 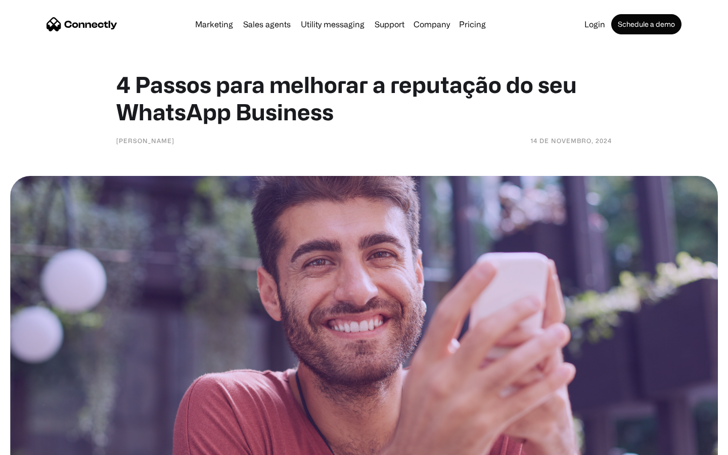 I want to click on aside: Language selected: English, so click(x=35, y=444).